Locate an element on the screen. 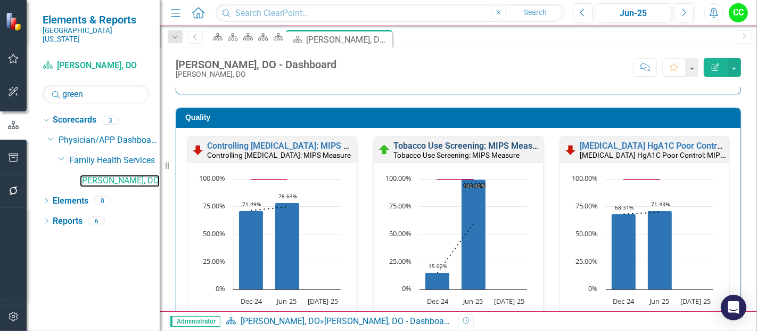 This screenshot has height=331, width=757. div: 3 is located at coordinates (110, 120).